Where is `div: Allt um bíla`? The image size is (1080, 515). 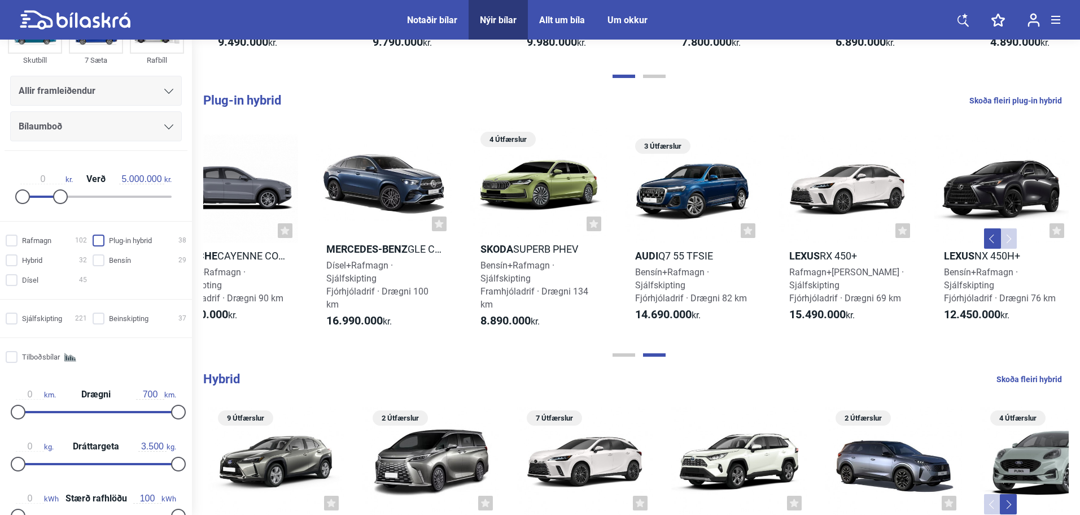
div: Allt um bíla is located at coordinates (562, 20).